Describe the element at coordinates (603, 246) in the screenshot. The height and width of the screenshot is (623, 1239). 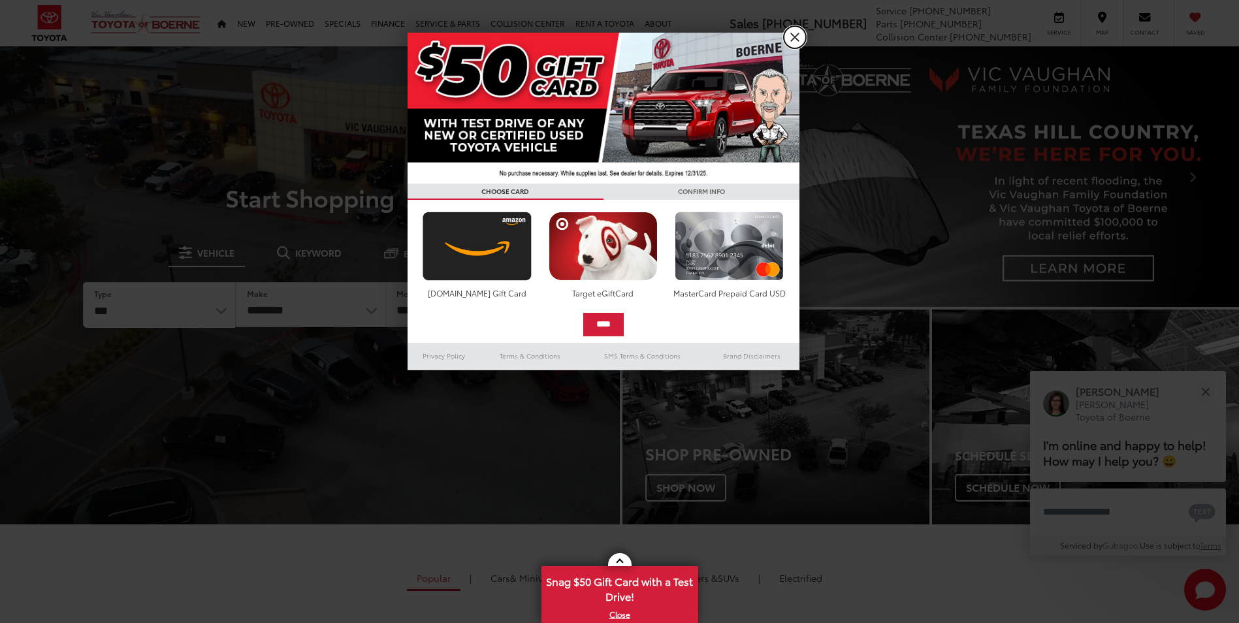
I see `img: targetcard.png` at that location.